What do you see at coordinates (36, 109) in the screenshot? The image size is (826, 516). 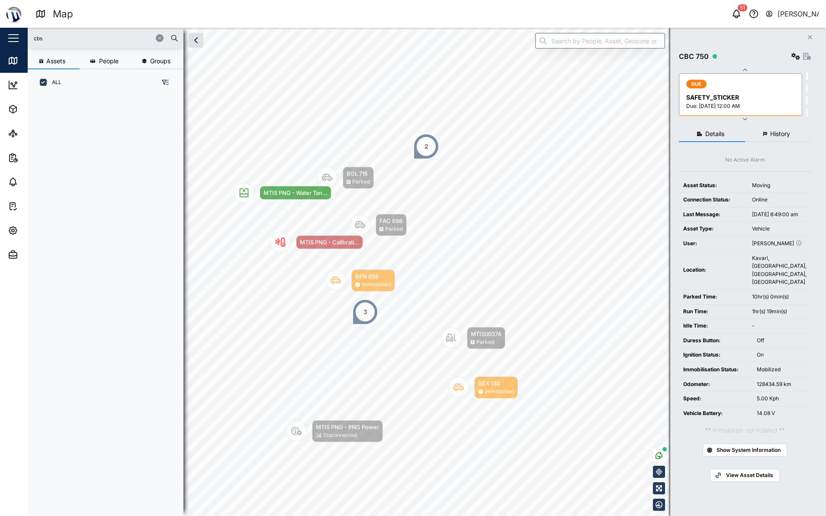 I see `div: Assets` at bounding box center [36, 109].